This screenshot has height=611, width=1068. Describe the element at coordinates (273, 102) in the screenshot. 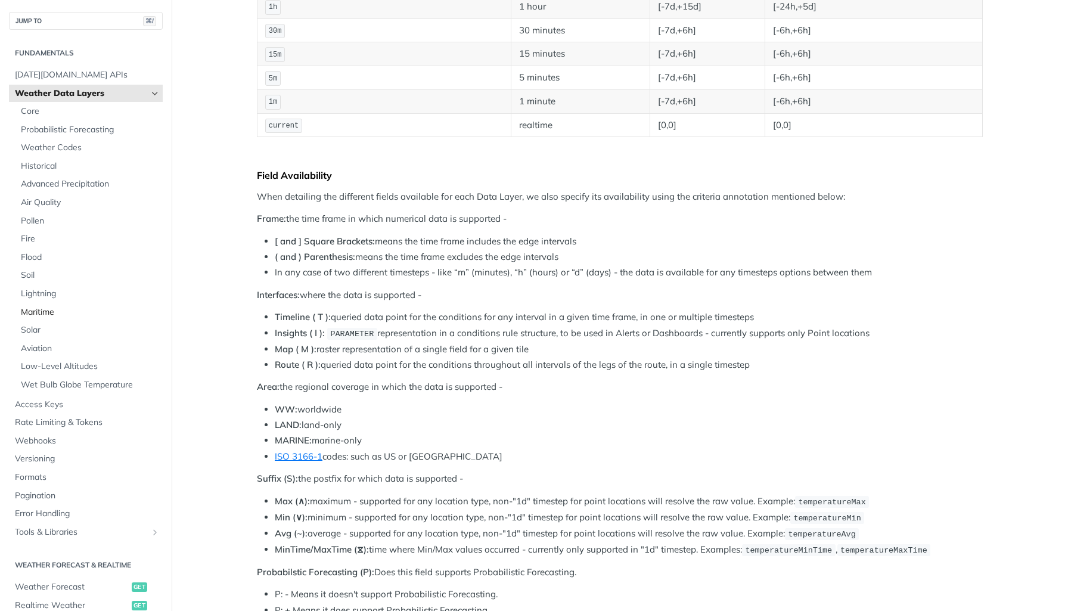

I see `span: 1m` at that location.